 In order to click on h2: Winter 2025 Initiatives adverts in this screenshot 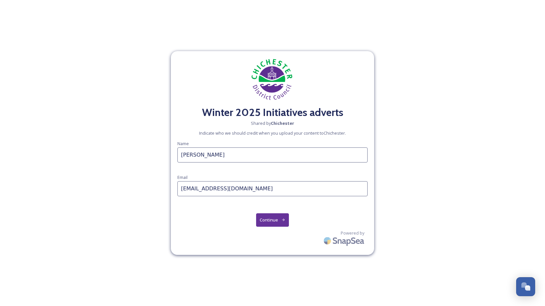, I will do `click(273, 112)`.